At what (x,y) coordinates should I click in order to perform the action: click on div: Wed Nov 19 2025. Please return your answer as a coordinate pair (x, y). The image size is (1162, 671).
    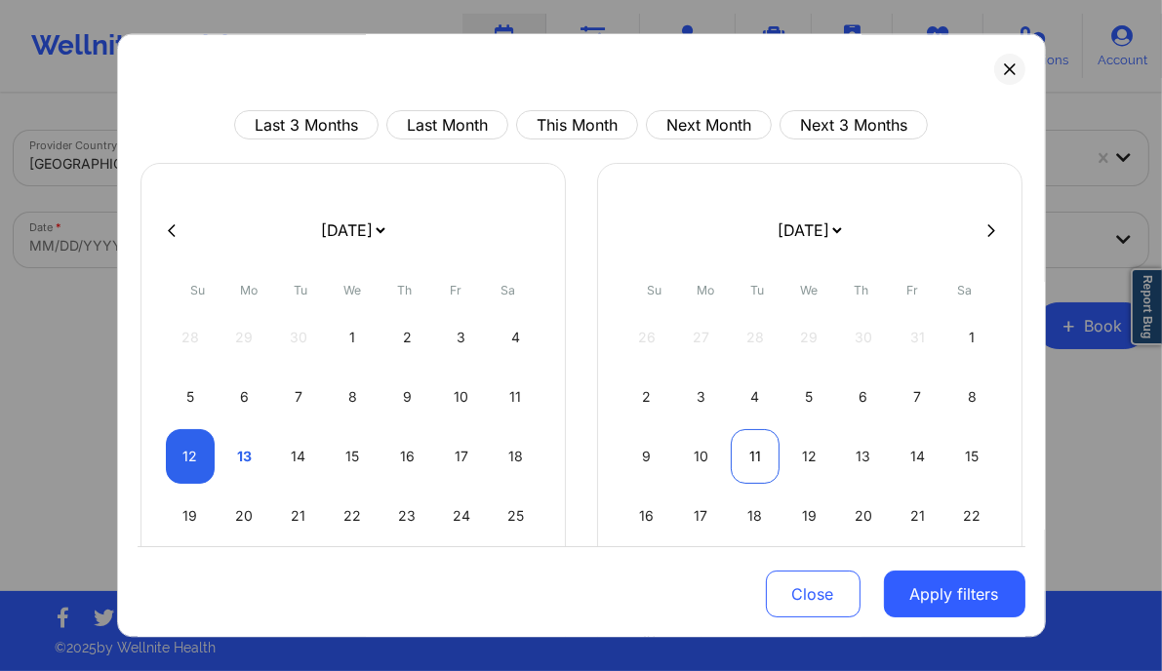
    Looking at the image, I should click on (809, 516).